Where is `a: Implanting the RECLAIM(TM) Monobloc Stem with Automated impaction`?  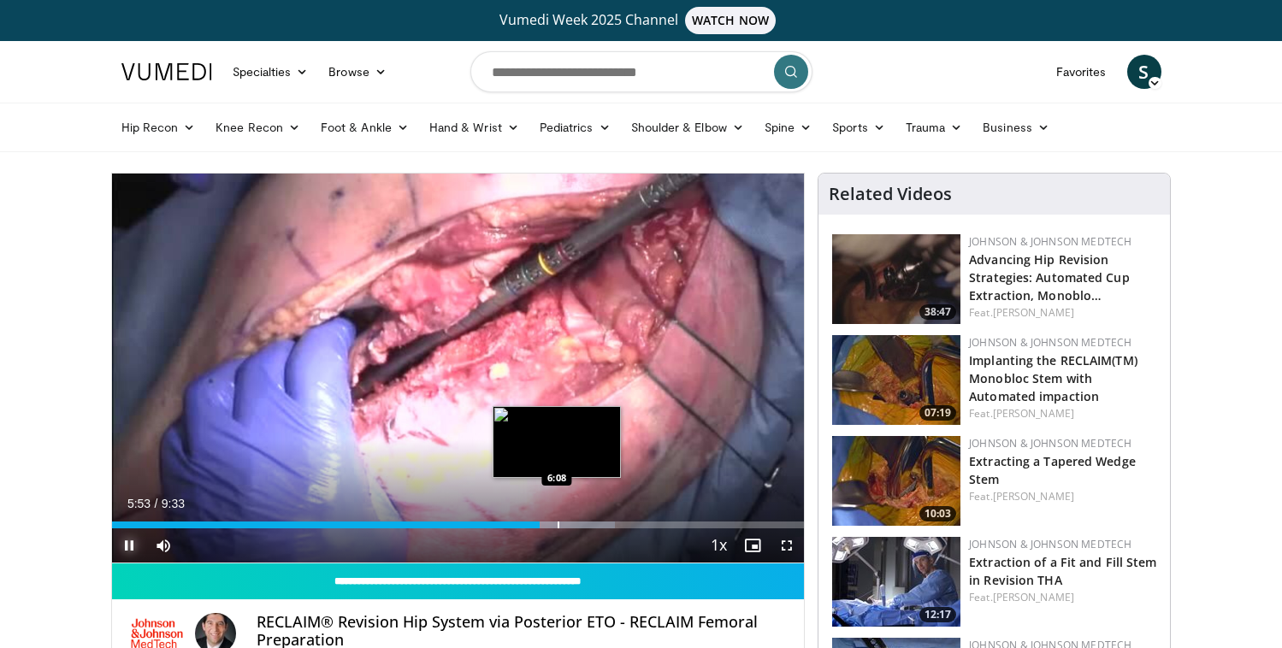
a: Implanting the RECLAIM(TM) Monobloc Stem with Automated impaction is located at coordinates (1053, 378).